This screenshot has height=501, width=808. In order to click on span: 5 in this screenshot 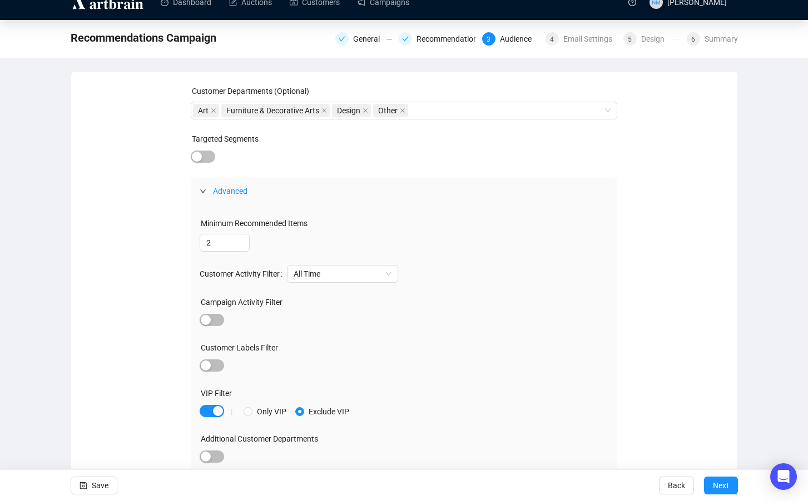, I will do `click(629, 39)`.